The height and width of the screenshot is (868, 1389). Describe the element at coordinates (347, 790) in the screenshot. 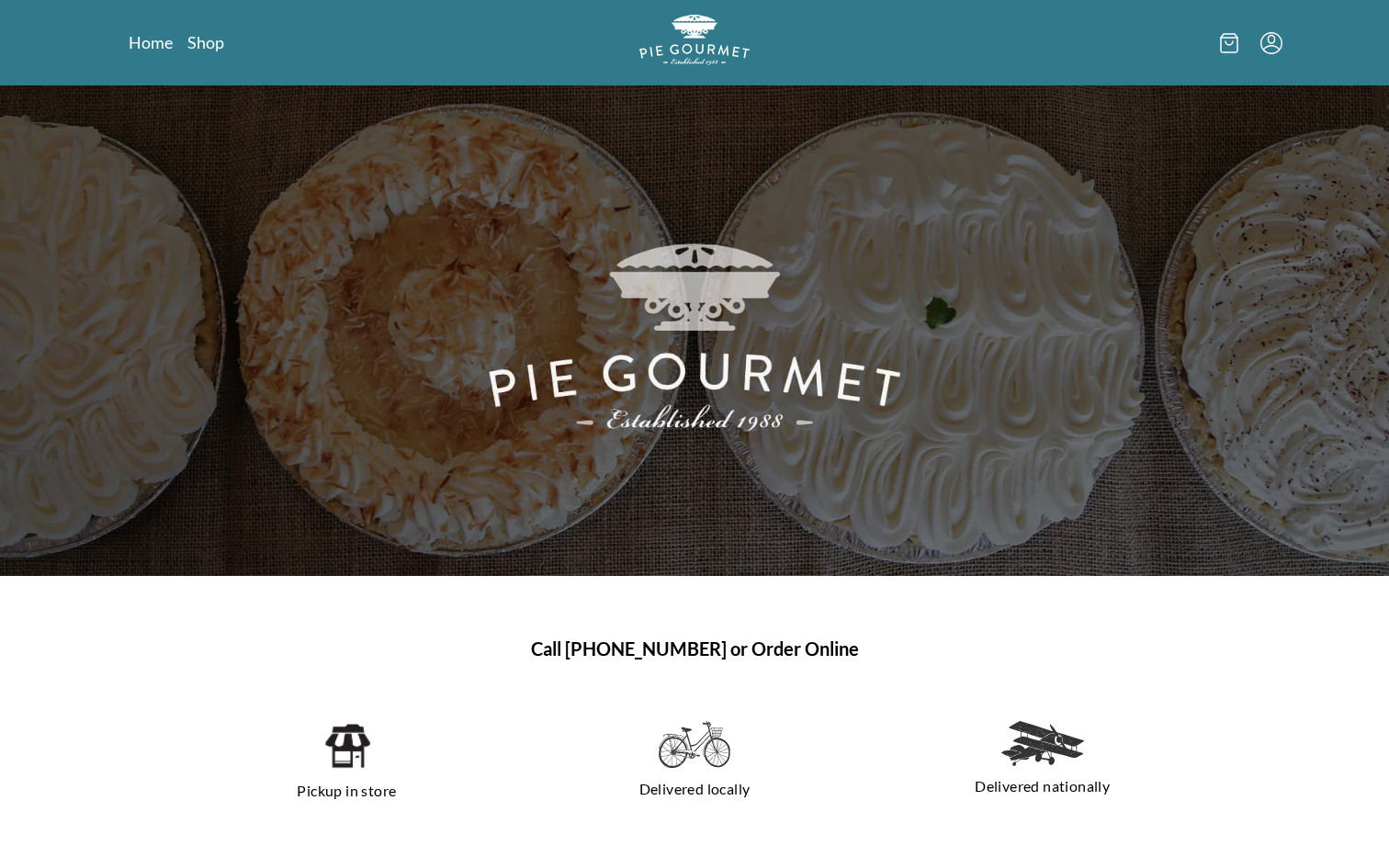

I see `p: Pickup in store` at that location.